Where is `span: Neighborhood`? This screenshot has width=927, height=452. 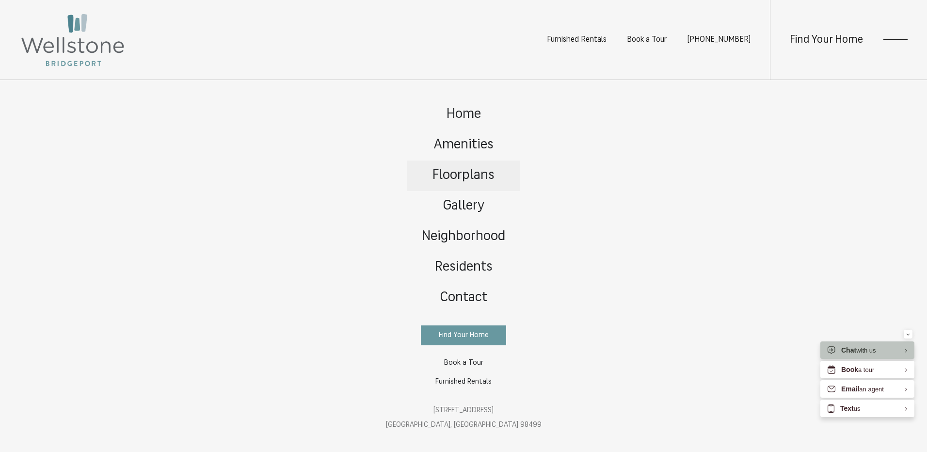
span: Neighborhood is located at coordinates (463, 236).